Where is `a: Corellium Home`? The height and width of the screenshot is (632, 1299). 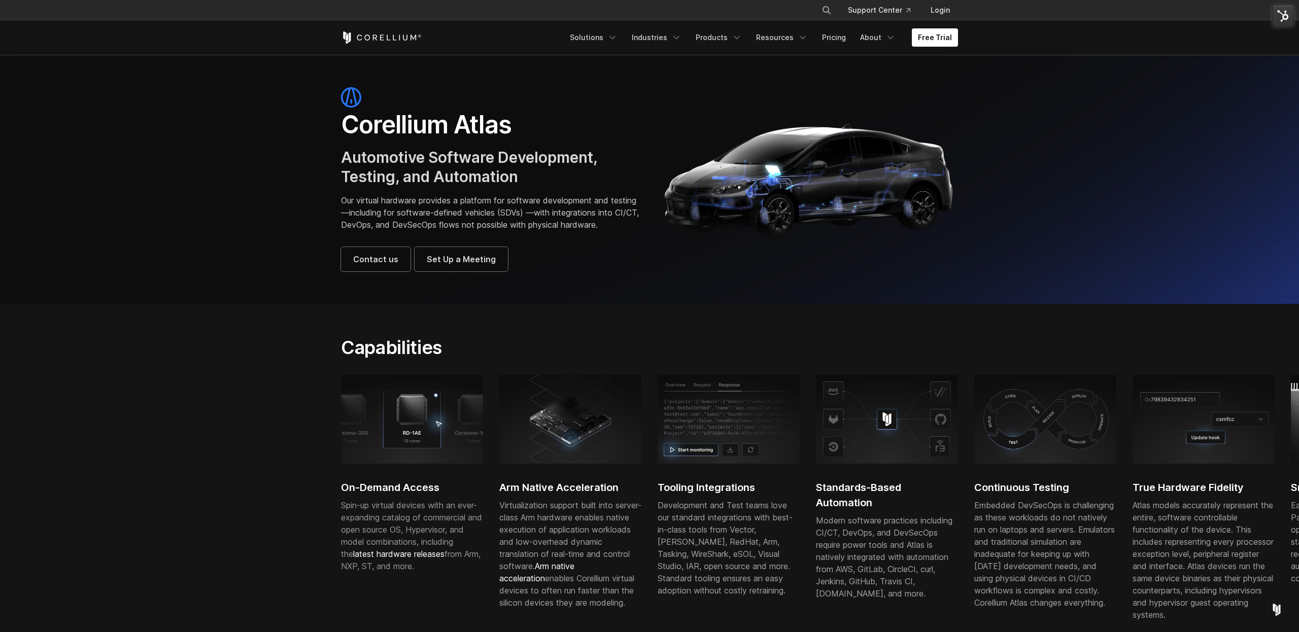
a: Corellium Home is located at coordinates (381, 38).